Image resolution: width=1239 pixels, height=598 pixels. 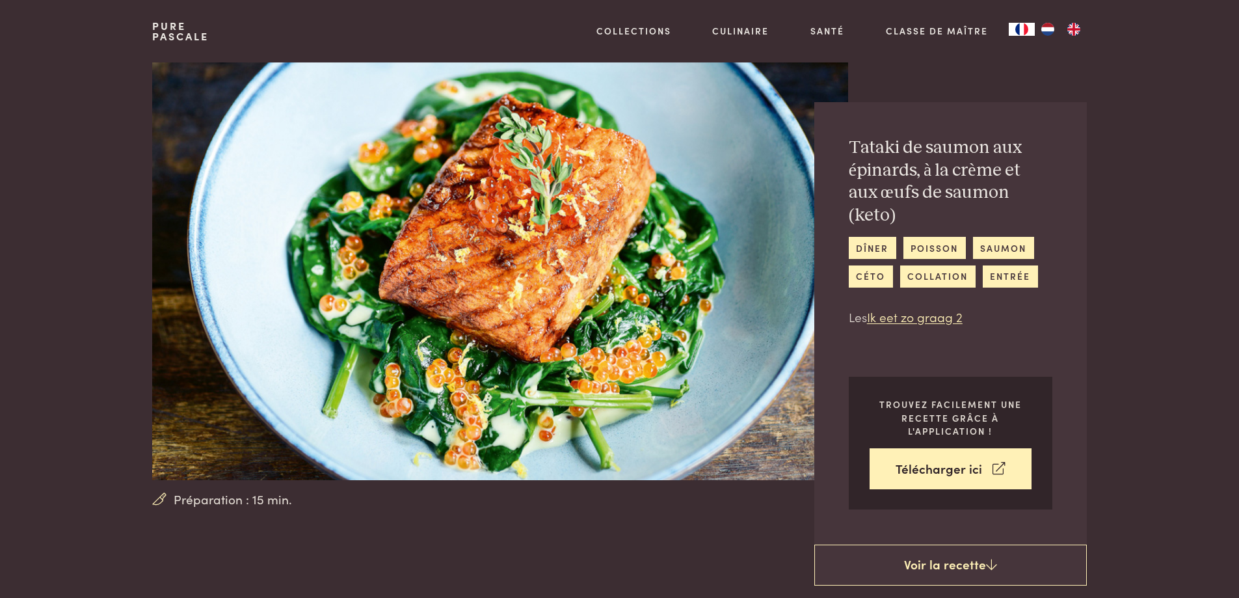 What do you see at coordinates (1010, 276) in the screenshot?
I see `a: entrée` at bounding box center [1010, 276].